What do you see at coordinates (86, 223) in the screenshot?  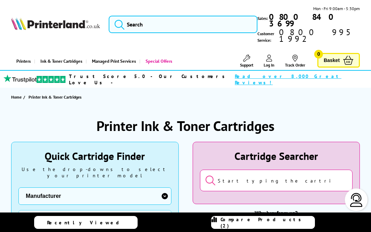 I see `span: Recently Viewed` at bounding box center [86, 223].